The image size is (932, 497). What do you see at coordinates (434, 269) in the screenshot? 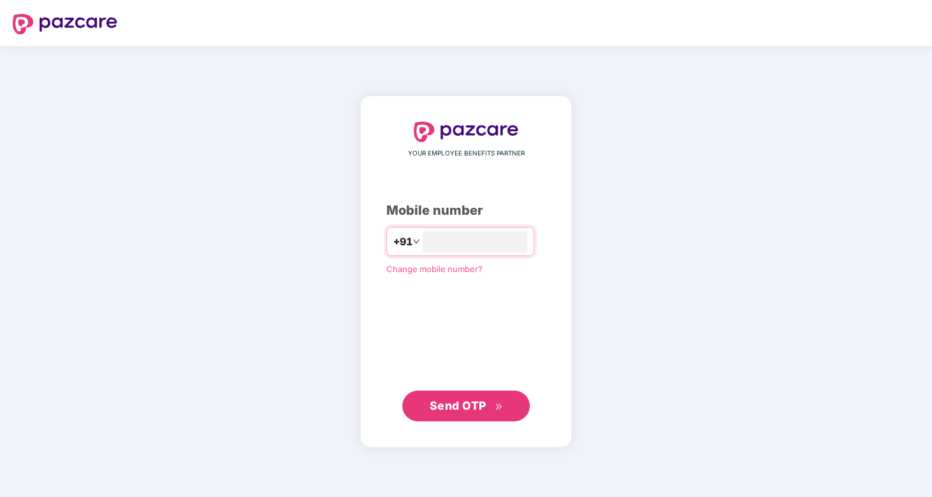
I see `a: Change mobile number?` at bounding box center [434, 269].